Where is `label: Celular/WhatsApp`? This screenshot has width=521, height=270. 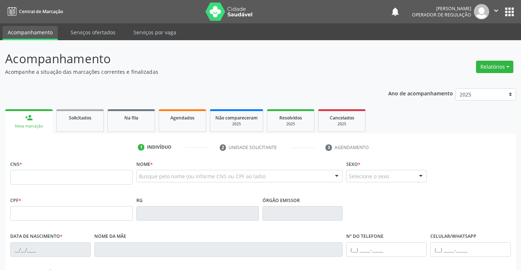 label: Celular/WhatsApp is located at coordinates (453, 236).